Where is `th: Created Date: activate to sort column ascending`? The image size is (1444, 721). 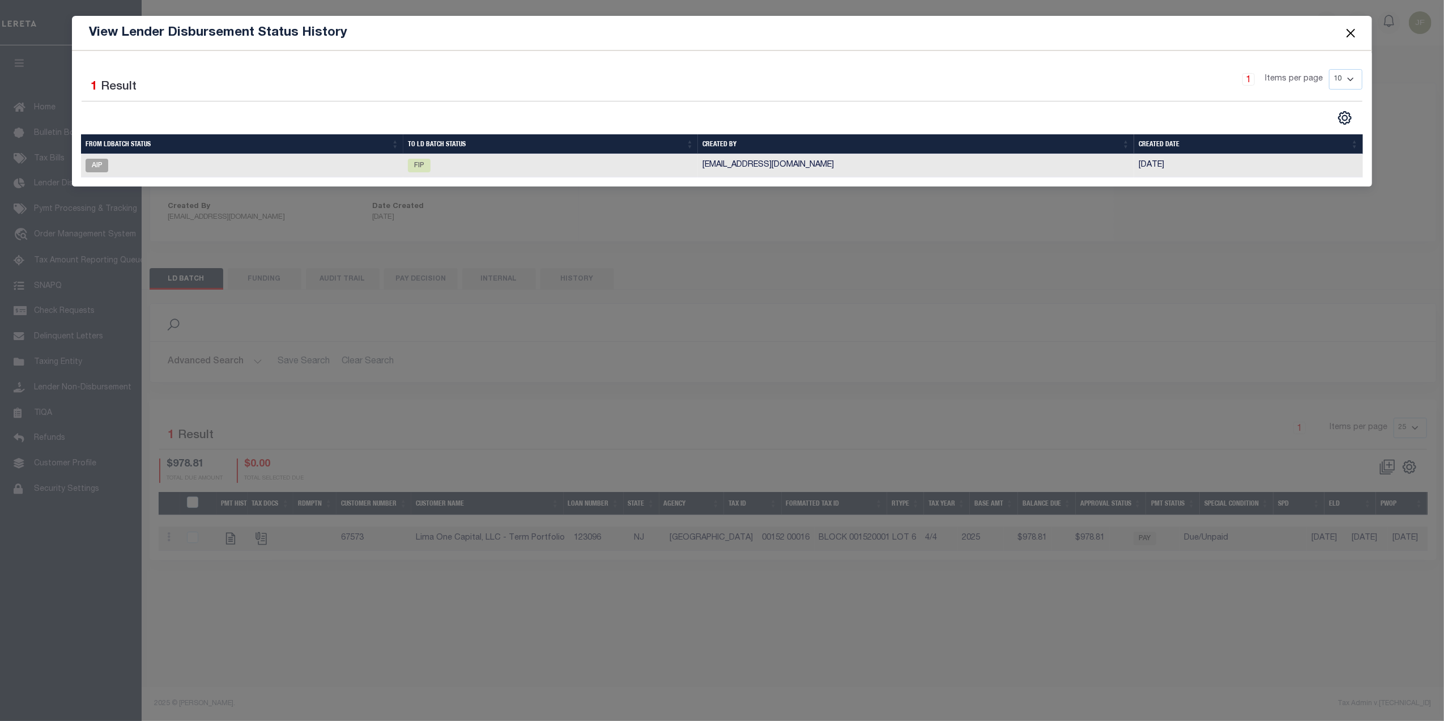
th: Created Date: activate to sort column ascending is located at coordinates (1249, 144).